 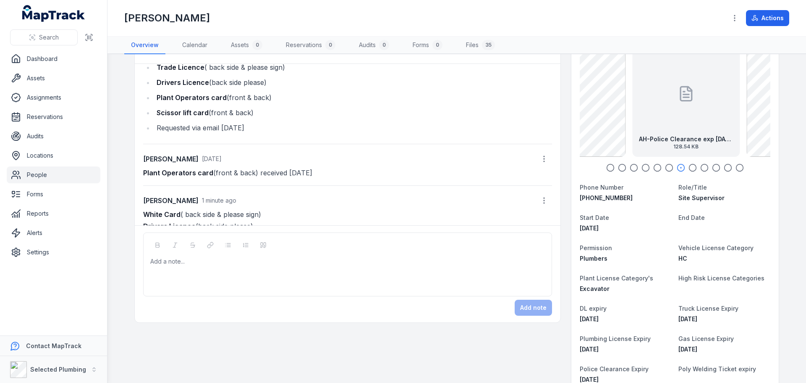 What do you see at coordinates (706, 338) in the screenshot?
I see `span: Gas License Expiry` at bounding box center [706, 338].